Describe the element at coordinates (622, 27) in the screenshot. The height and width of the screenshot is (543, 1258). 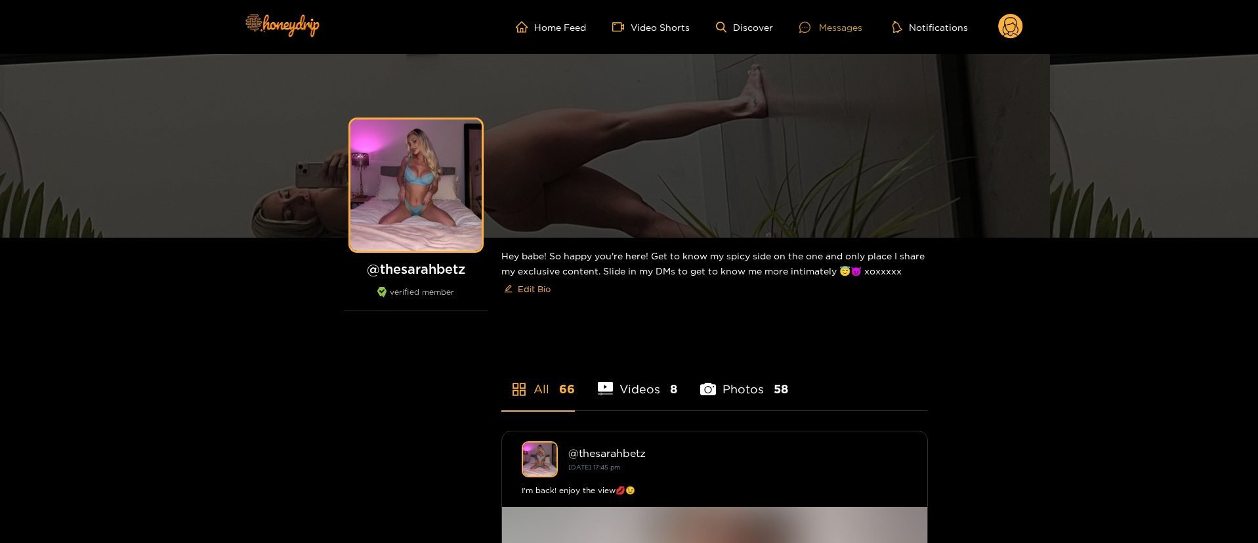
I see `span: video-camera` at that location.